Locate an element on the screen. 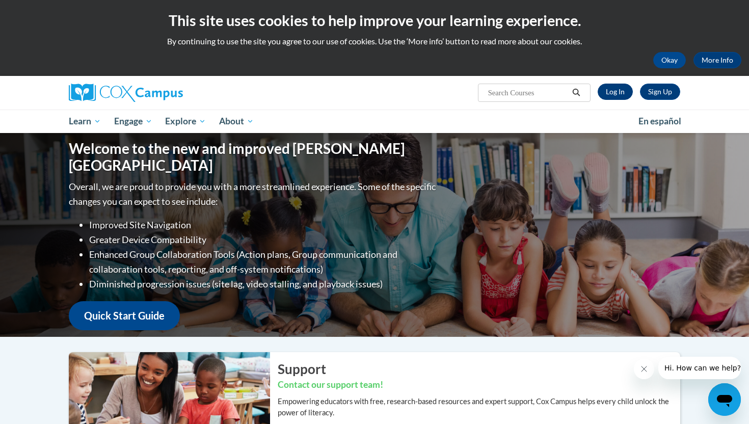 The image size is (749, 424). h3: Contact our support team! is located at coordinates (479, 385).